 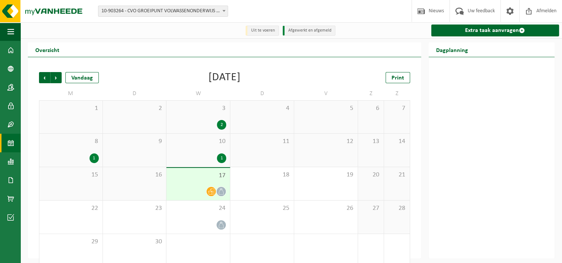 I want to click on span: 25, so click(x=262, y=208).